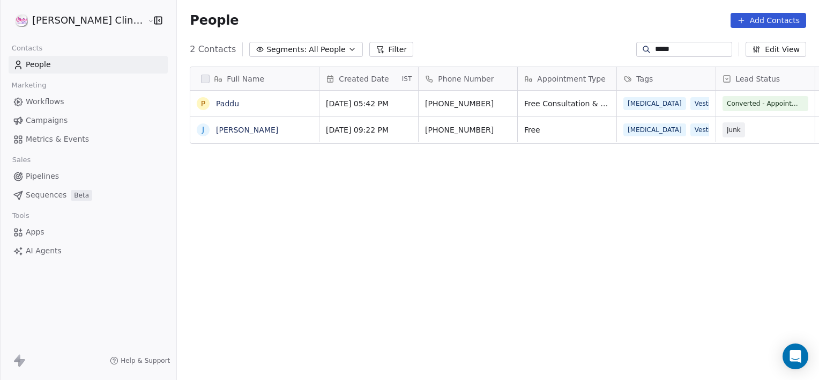 The height and width of the screenshot is (380, 819). Describe the element at coordinates (20, 216) in the screenshot. I see `span: Tools` at that location.